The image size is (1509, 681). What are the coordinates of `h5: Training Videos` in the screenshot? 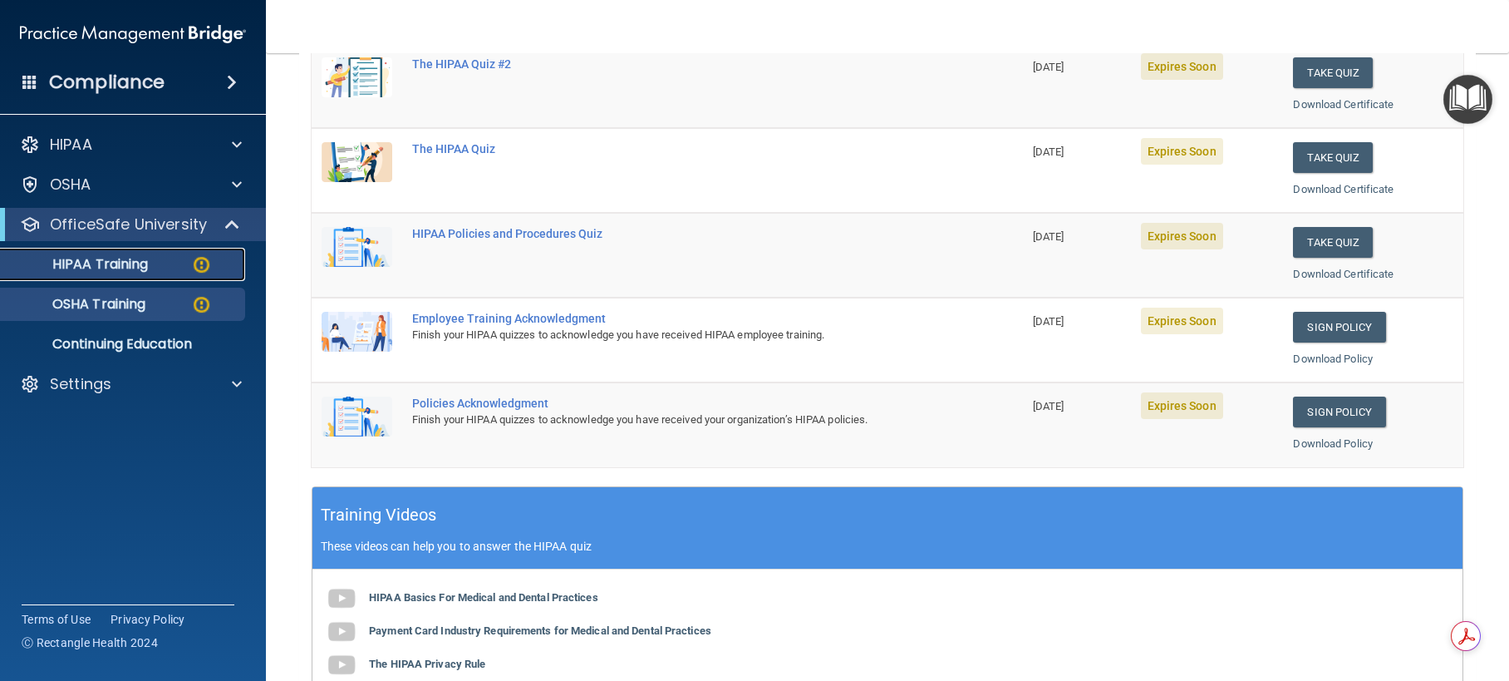 It's located at (379, 514).